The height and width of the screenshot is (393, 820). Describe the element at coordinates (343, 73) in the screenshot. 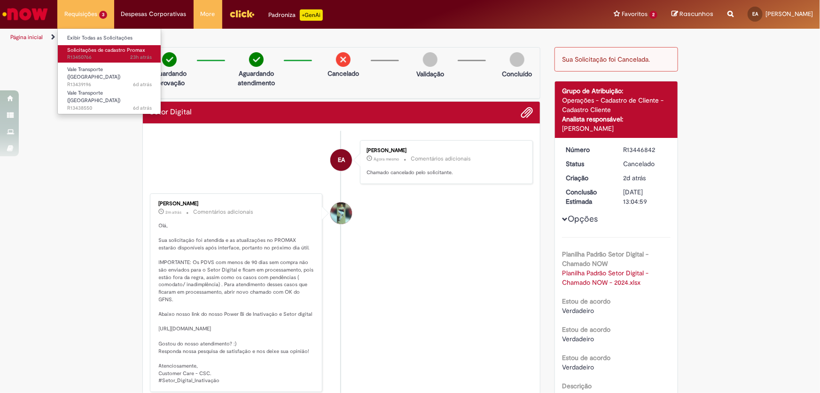

I see `p: Cancelado` at that location.